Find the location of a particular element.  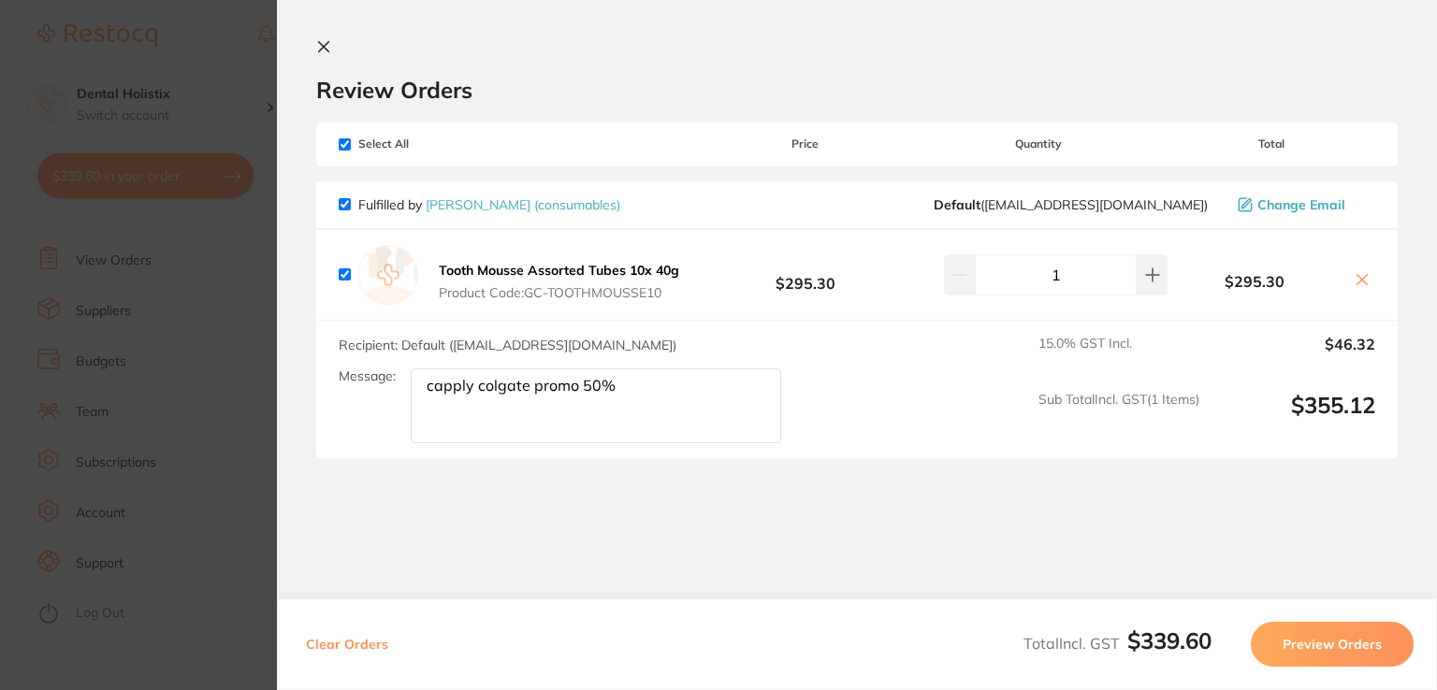

button: Preview Orders is located at coordinates (1332, 645).